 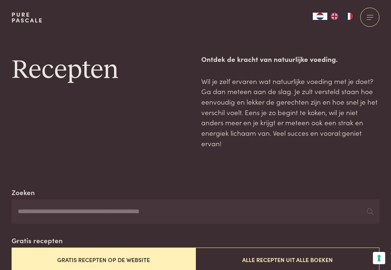 What do you see at coordinates (341, 16) in the screenshot?
I see `ul: Language list` at bounding box center [341, 16].